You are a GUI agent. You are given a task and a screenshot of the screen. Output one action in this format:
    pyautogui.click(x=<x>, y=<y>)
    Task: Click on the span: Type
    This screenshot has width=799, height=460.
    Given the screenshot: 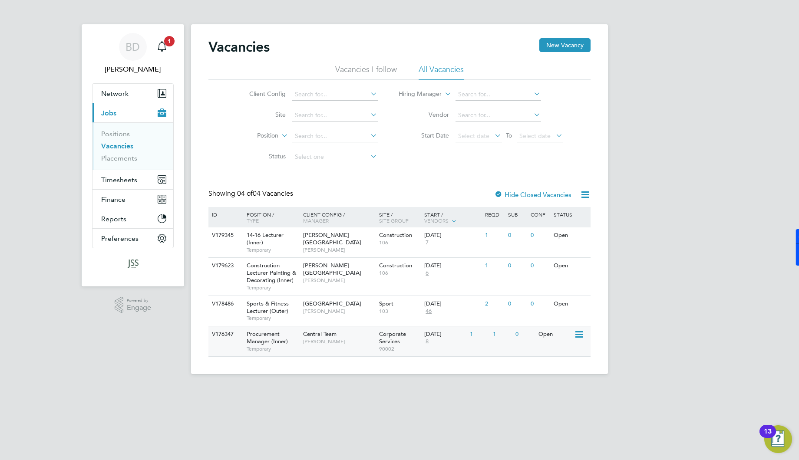 What is the action you would take?
    pyautogui.click(x=253, y=221)
    